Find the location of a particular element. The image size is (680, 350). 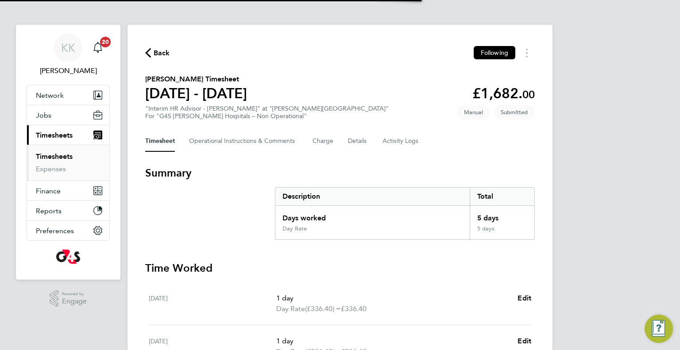

span: This timesheet was manually created. is located at coordinates (473, 112).